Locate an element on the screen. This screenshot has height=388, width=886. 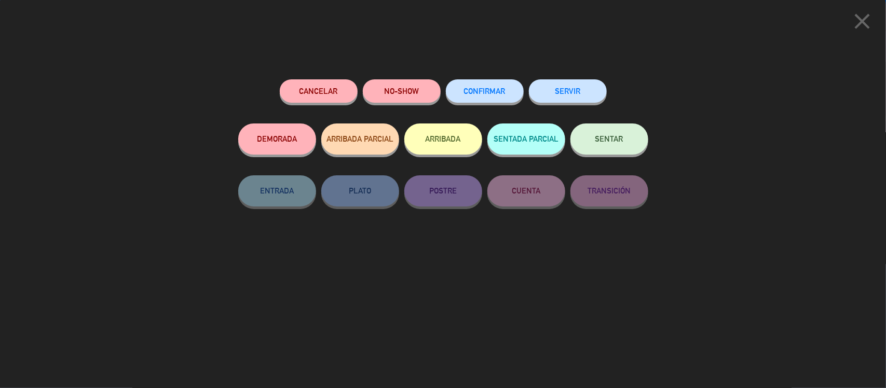
button: ARRIBADA PARCIAL is located at coordinates (360, 139).